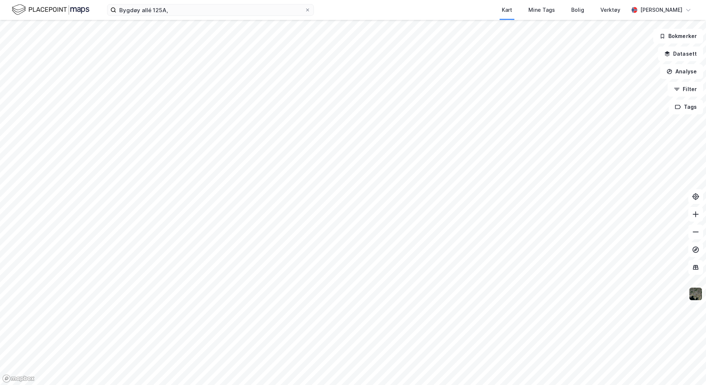 This screenshot has width=706, height=385. Describe the element at coordinates (696, 294) in the screenshot. I see `img: 9k=` at that location.